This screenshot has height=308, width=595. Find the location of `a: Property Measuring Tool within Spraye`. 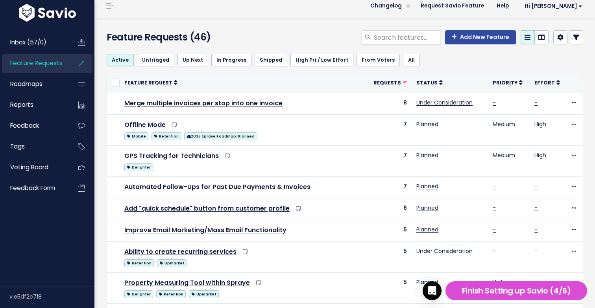

a: Property Measuring Tool within Spraye is located at coordinates (187, 283).